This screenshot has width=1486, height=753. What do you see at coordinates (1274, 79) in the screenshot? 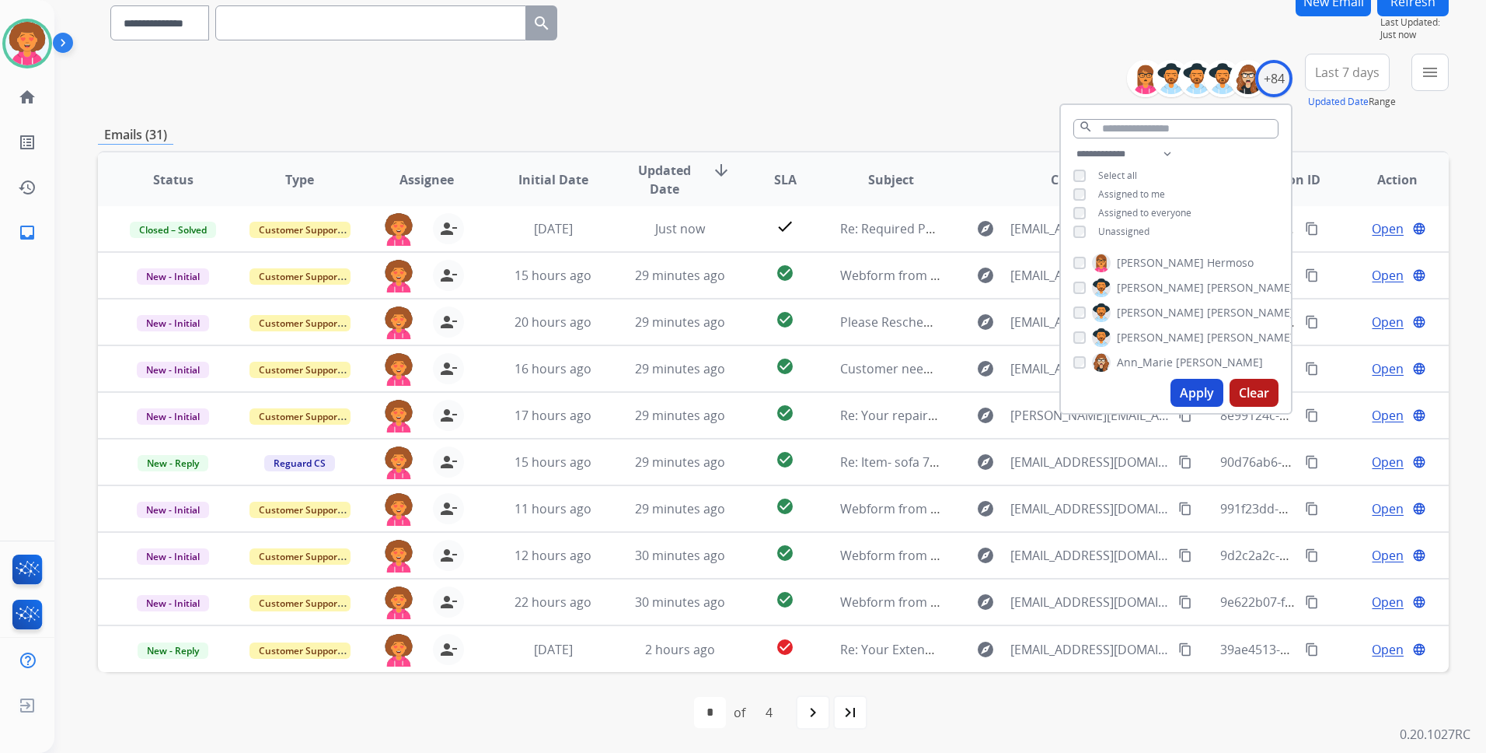
I see `div: +84` at bounding box center [1274, 79].